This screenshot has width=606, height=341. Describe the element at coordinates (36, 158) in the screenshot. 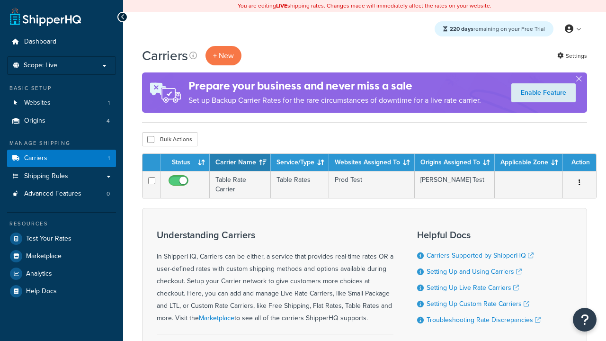

I see `span: Carriers` at that location.